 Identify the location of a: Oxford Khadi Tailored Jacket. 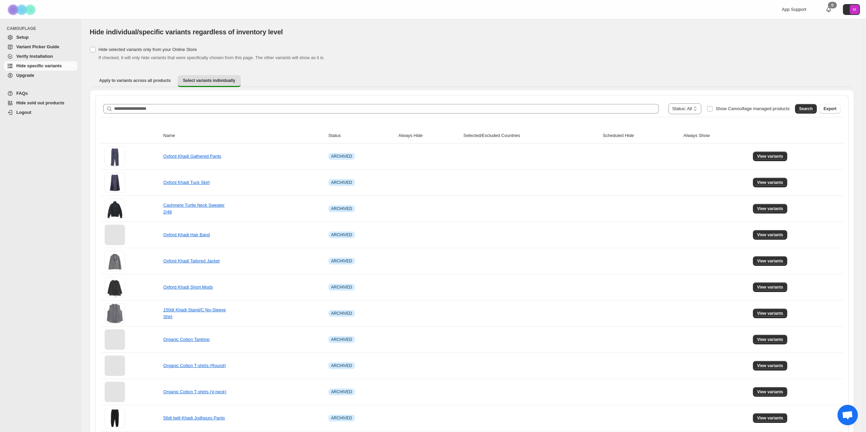
(191, 260).